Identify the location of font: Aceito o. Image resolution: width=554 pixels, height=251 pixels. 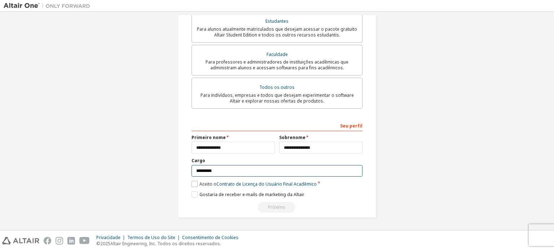
(208, 184).